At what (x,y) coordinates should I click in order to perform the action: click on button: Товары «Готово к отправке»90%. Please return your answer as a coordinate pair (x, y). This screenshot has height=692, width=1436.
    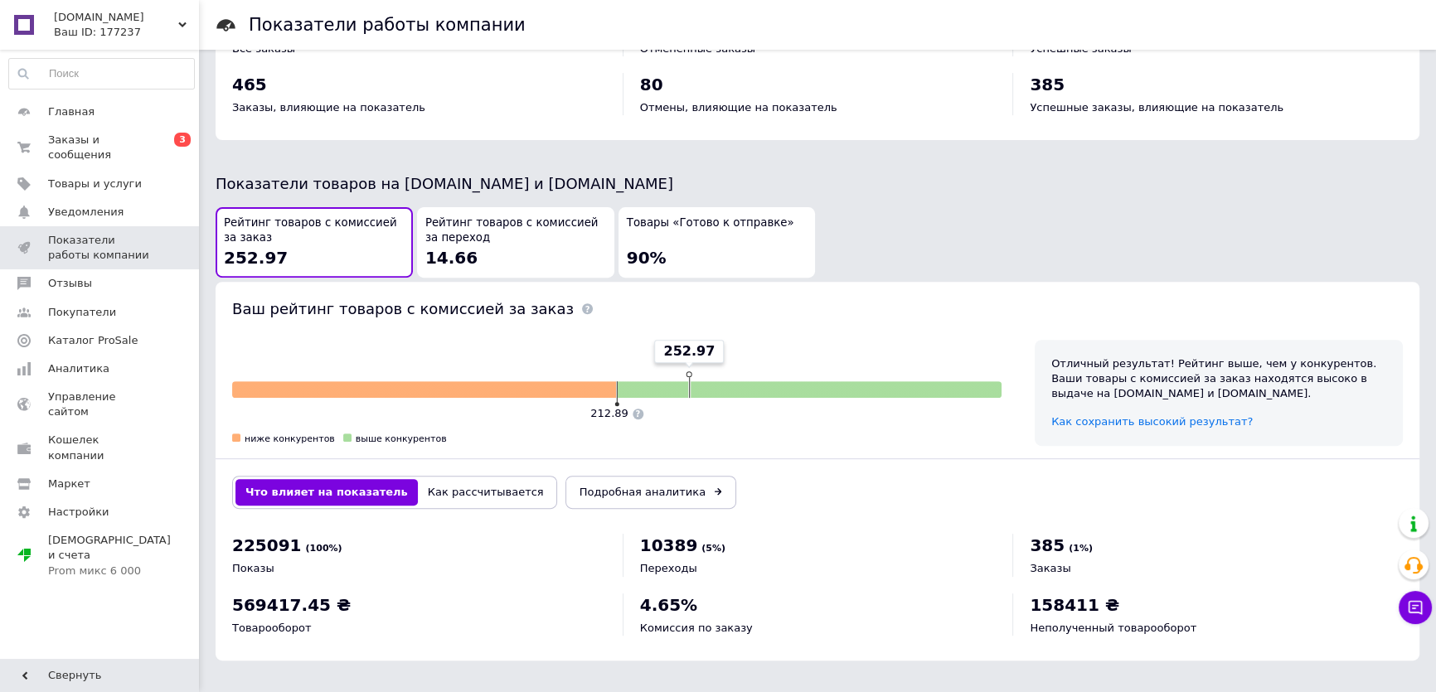
    Looking at the image, I should click on (717, 242).